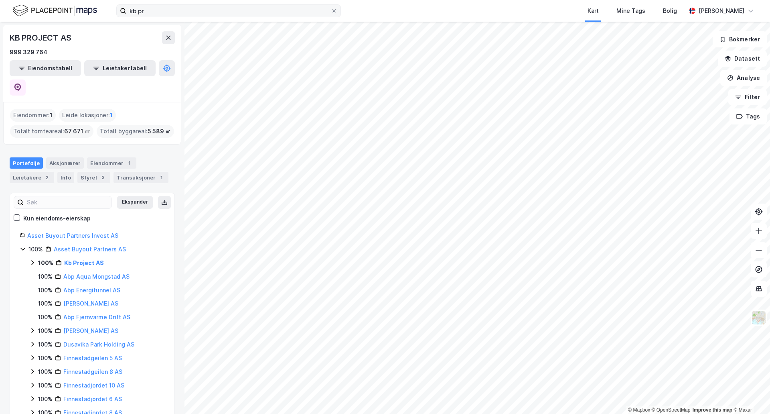  I want to click on a: Improve this map, so click(713, 410).